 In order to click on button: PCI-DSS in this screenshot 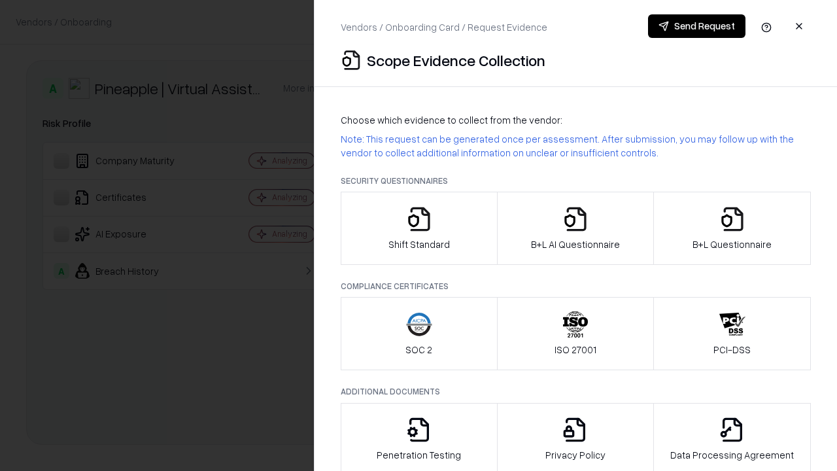, I will do `click(732, 334)`.